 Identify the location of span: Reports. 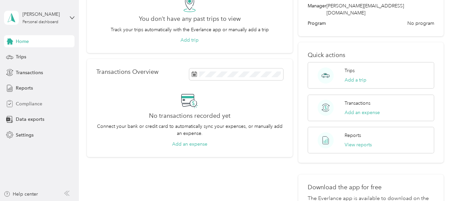
(24, 88).